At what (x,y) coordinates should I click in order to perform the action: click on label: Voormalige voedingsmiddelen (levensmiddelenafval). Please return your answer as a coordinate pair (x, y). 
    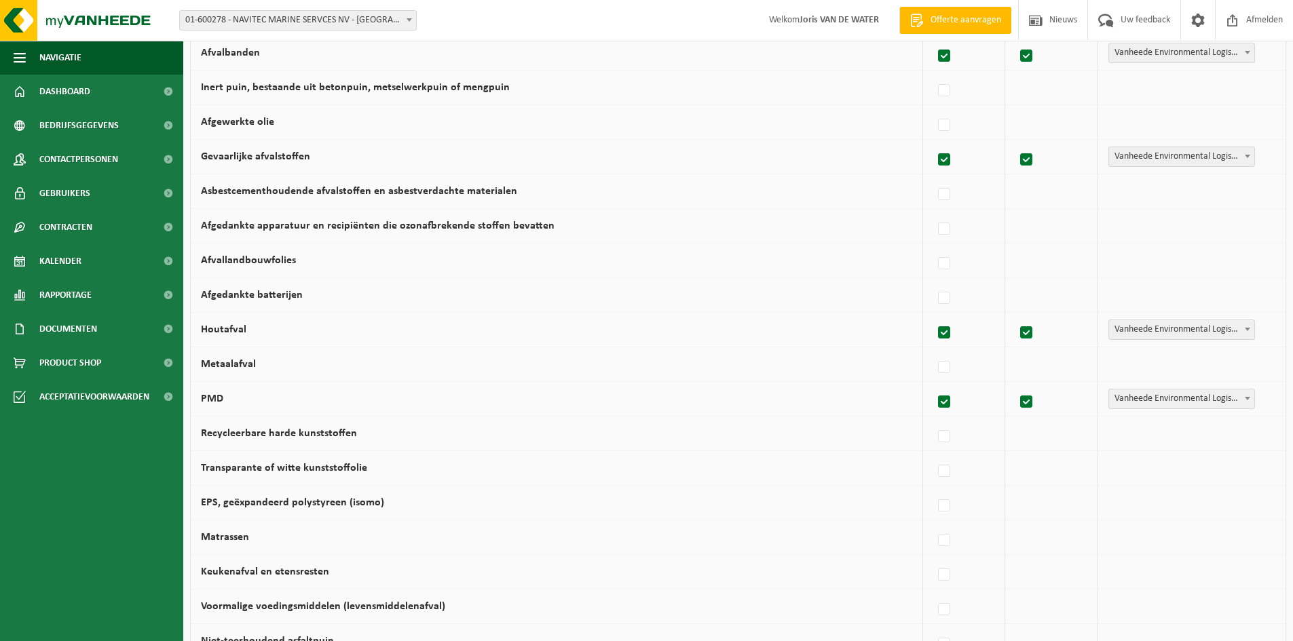
    Looking at the image, I should click on (323, 607).